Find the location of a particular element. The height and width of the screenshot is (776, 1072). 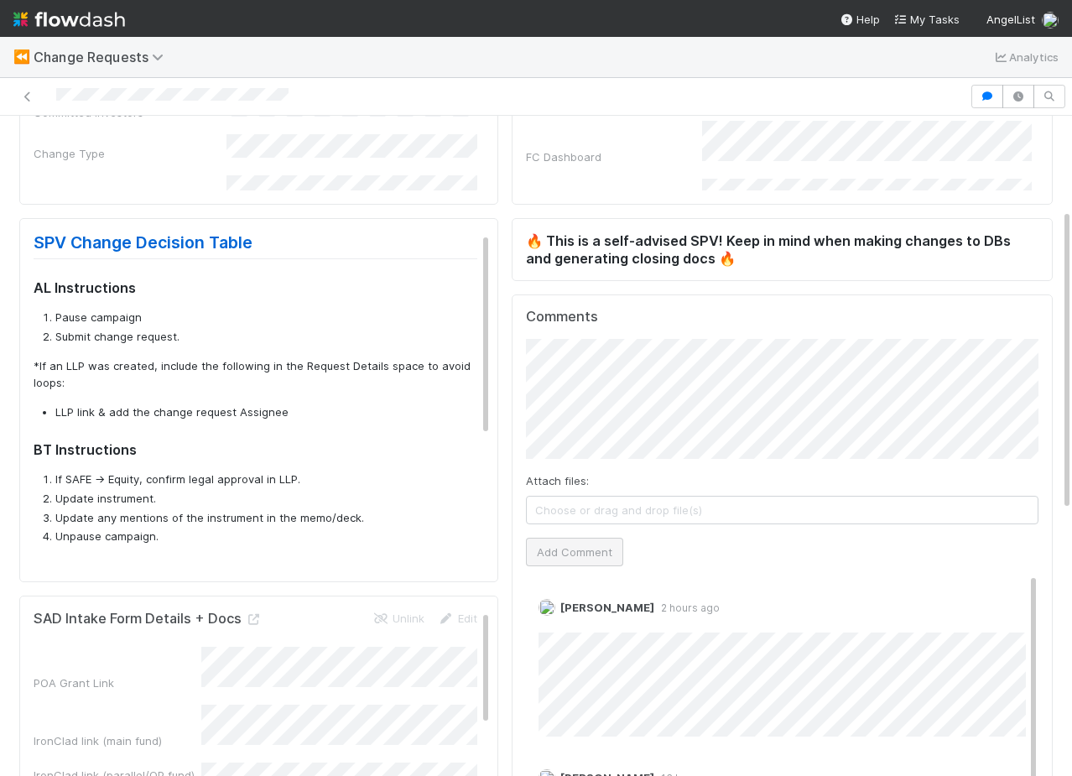

p: *If an LLP was created, include the following in the Request Details space to avoid loops: is located at coordinates (255, 374).